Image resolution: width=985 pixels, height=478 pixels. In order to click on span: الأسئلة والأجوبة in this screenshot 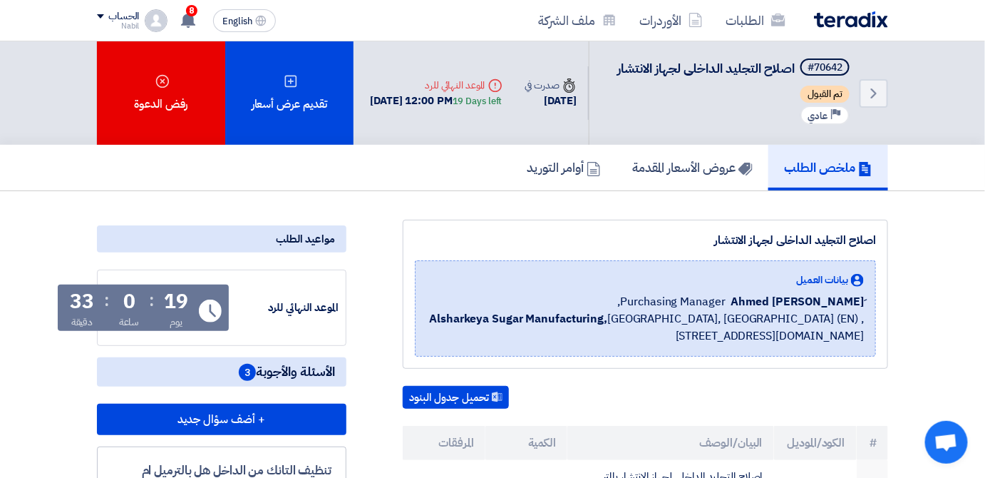, I will do `click(287, 372)`.